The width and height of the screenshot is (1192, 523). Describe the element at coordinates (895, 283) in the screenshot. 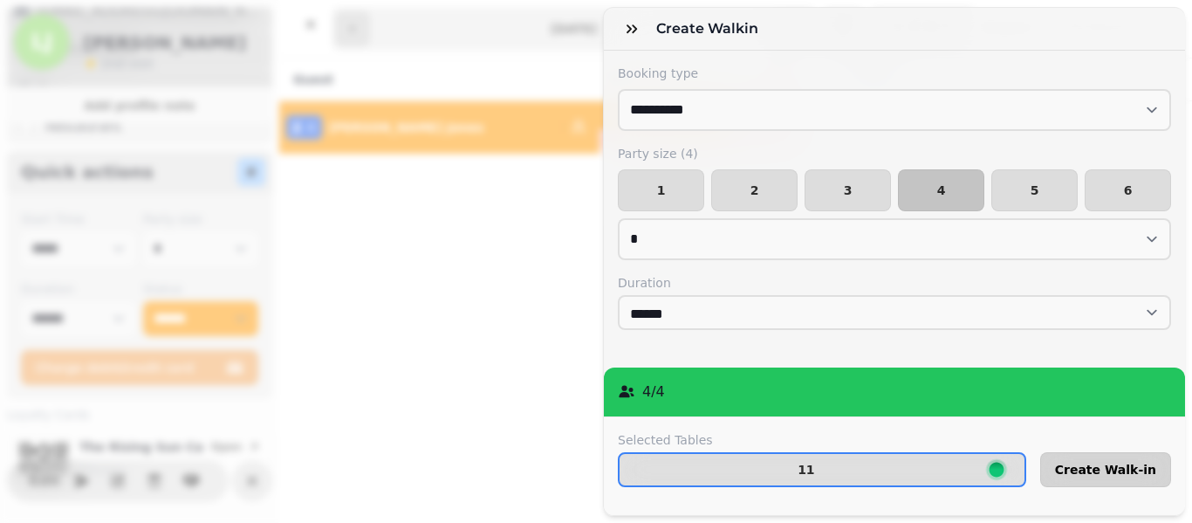

I see `label: Duration` at that location.